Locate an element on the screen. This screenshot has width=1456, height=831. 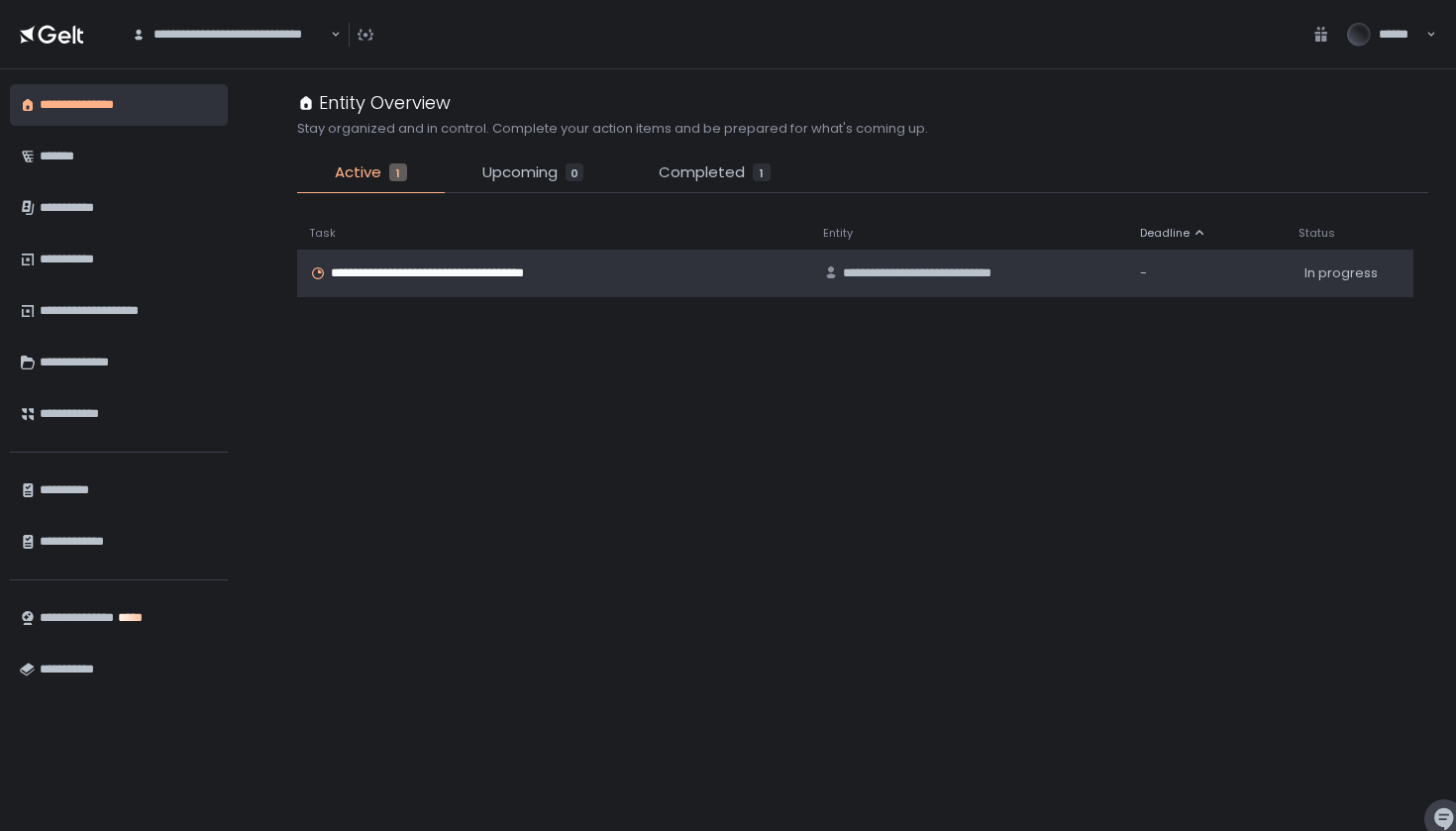
span: Entity is located at coordinates (838, 232).